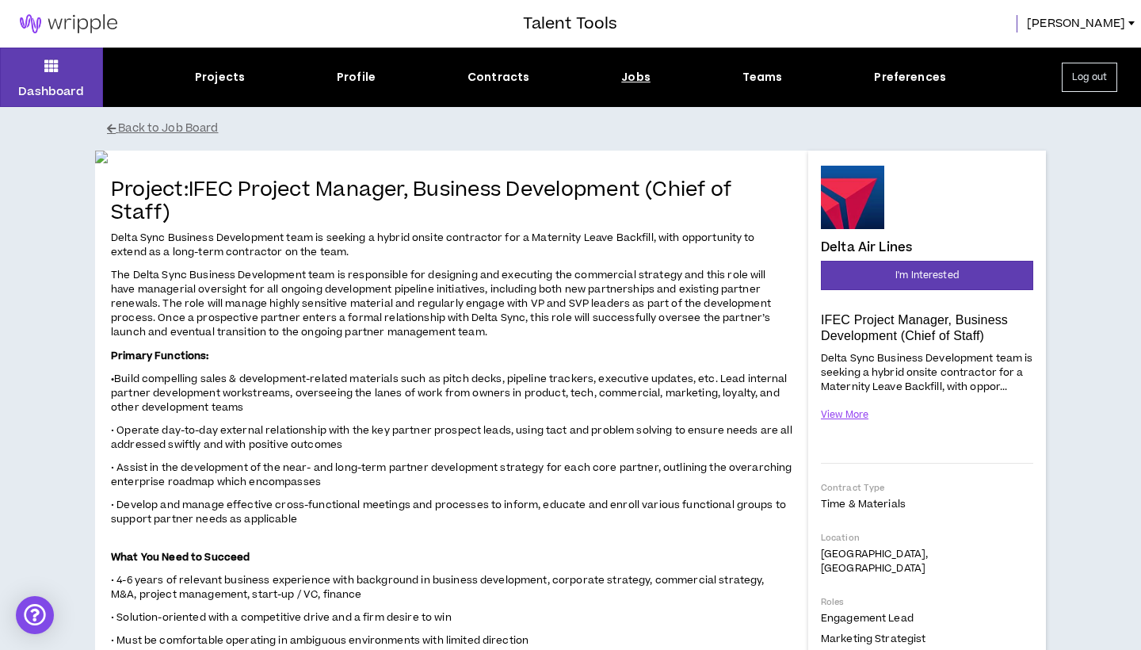 The width and height of the screenshot is (1141, 650). I want to click on div: Contracts, so click(499, 77).